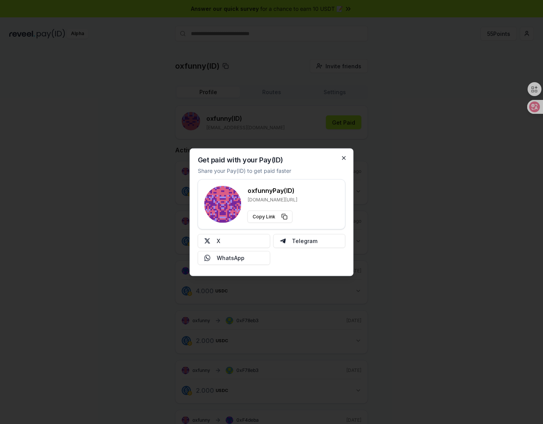 Image resolution: width=543 pixels, height=424 pixels. Describe the element at coordinates (283, 241) in the screenshot. I see `img: Telegram` at that location.